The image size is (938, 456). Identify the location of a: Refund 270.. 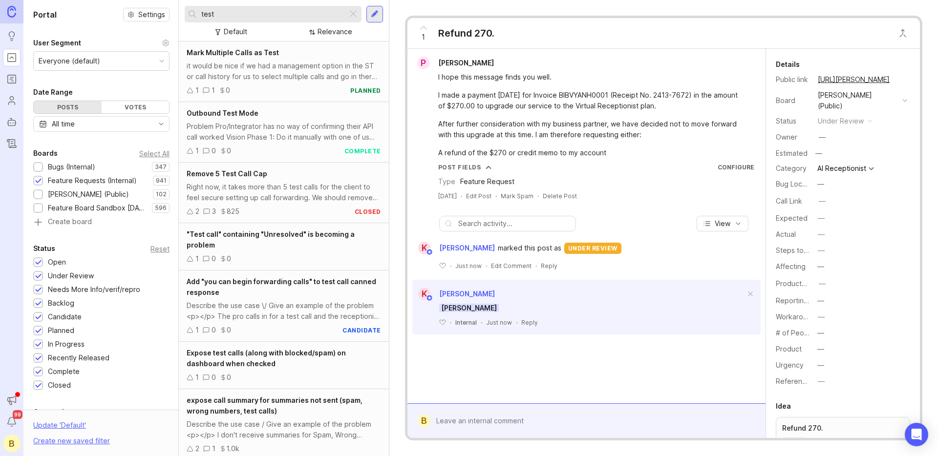
(842, 435).